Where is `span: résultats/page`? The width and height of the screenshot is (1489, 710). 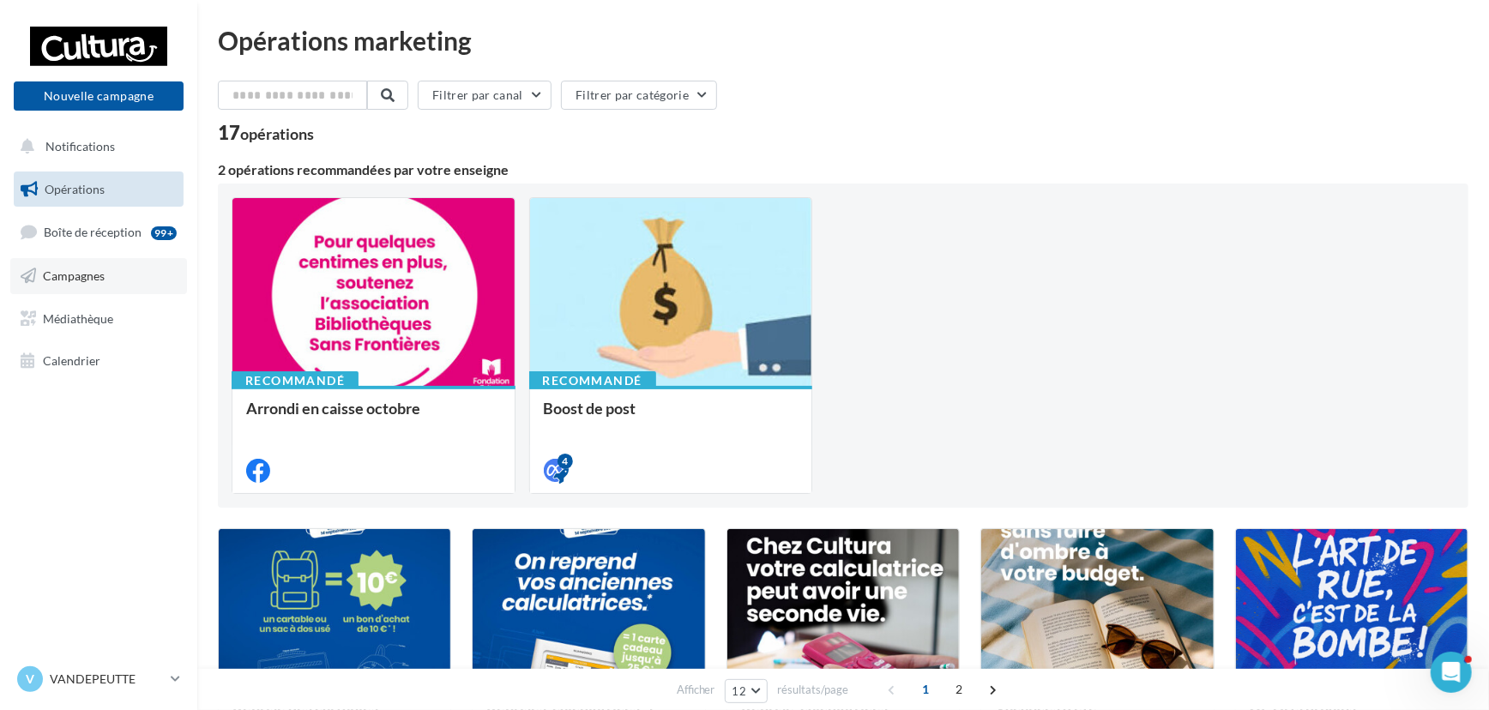 span: résultats/page is located at coordinates (812, 690).